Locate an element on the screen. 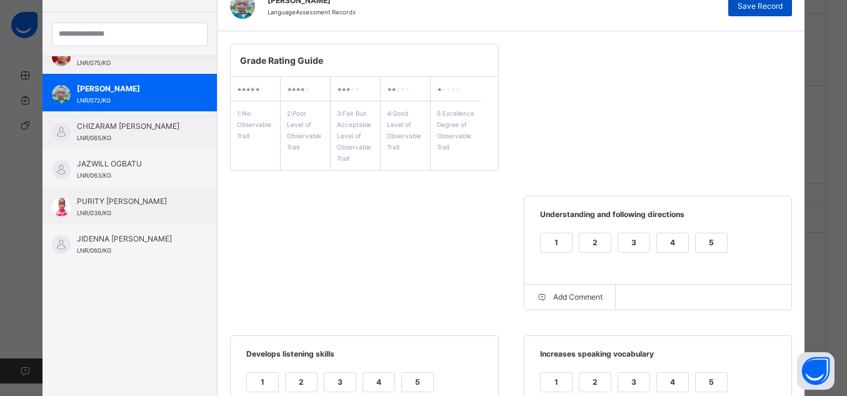 This screenshot has height=396, width=847. span: LNR/063/KG is located at coordinates (94, 175).